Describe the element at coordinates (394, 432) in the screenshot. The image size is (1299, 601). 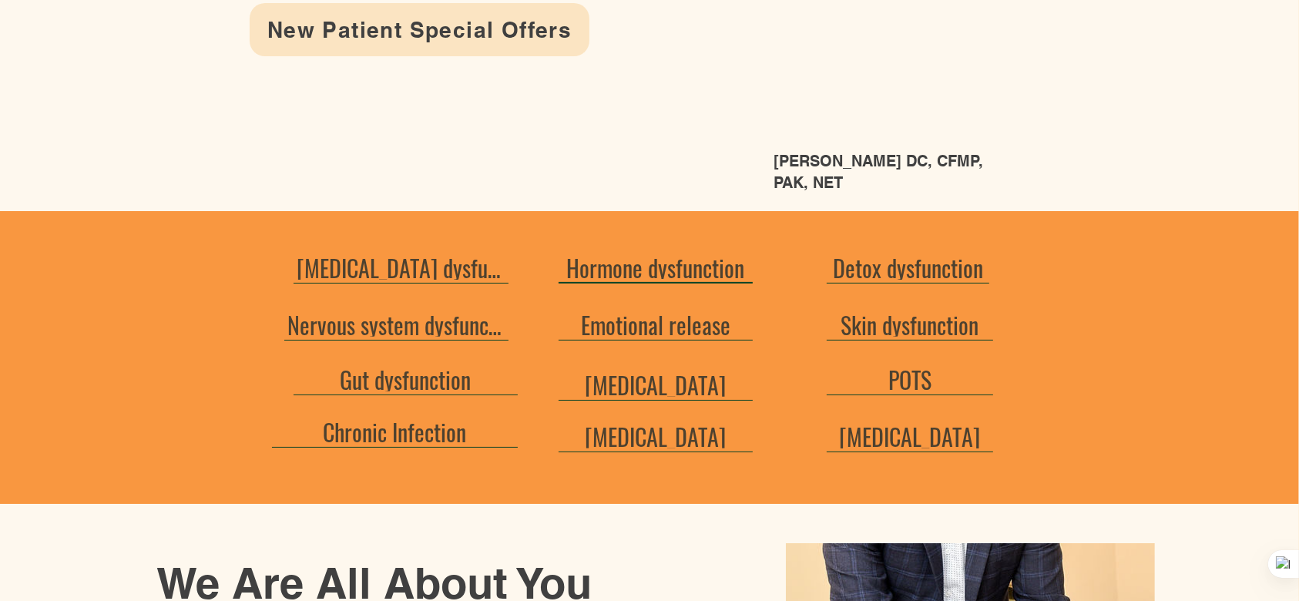
I see `a: Chronic Infection` at that location.